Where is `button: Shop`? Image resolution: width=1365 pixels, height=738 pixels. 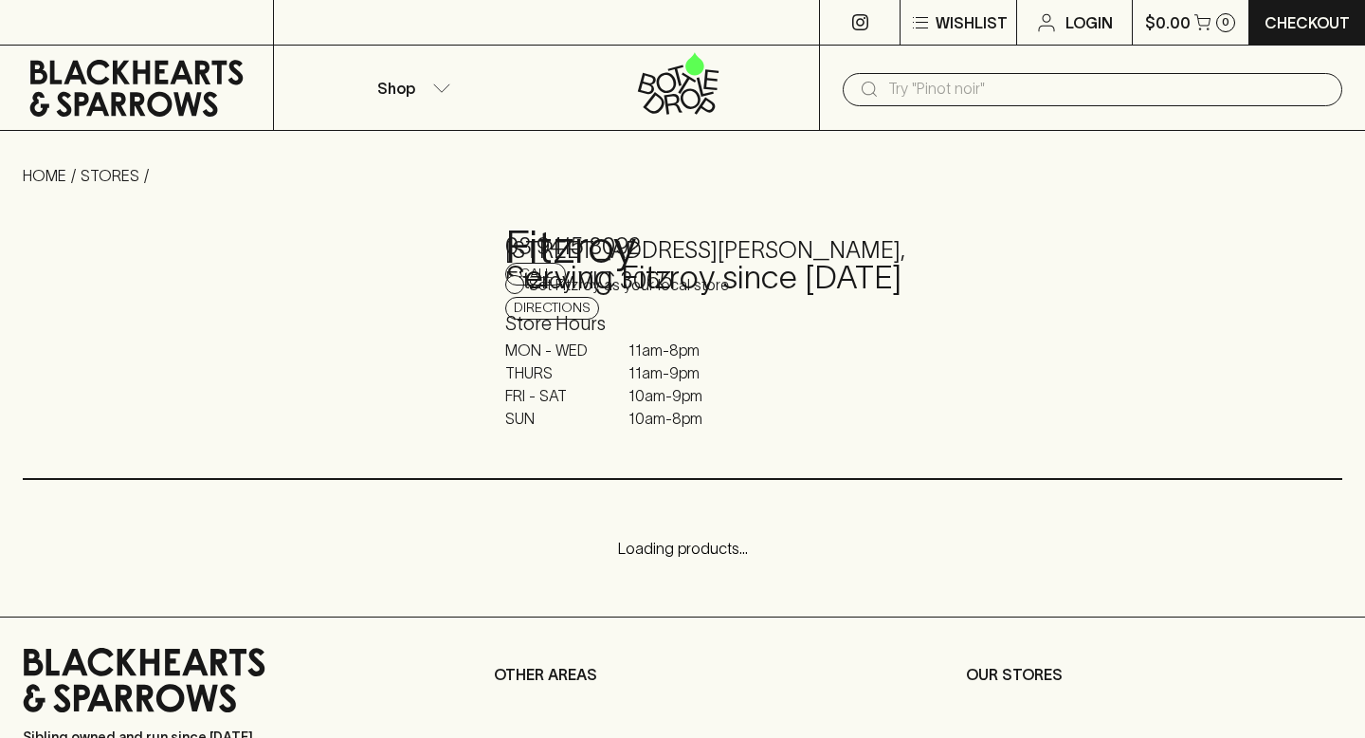 button: Shop is located at coordinates (411, 87).